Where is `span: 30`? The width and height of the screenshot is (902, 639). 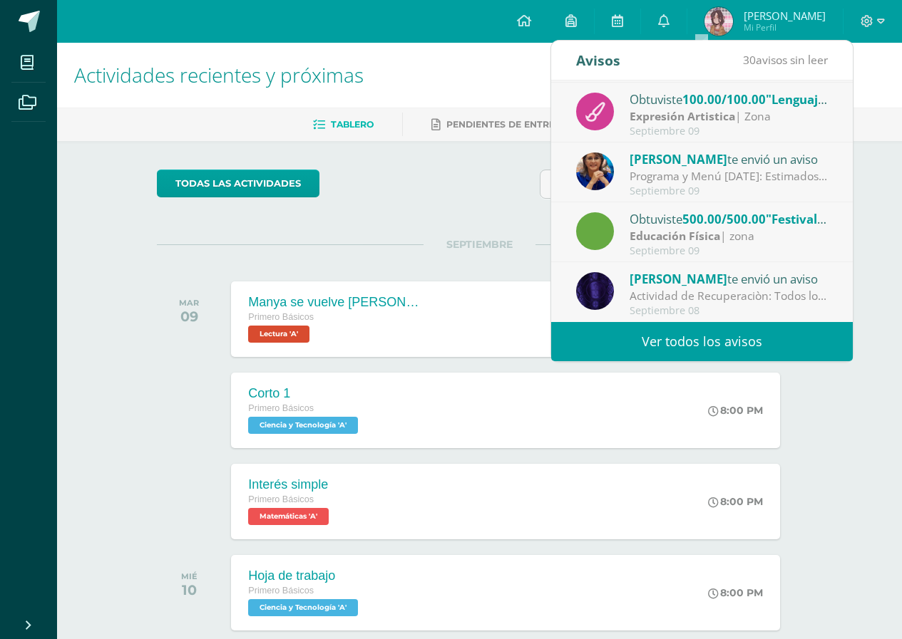
span: 30 is located at coordinates (749, 60).